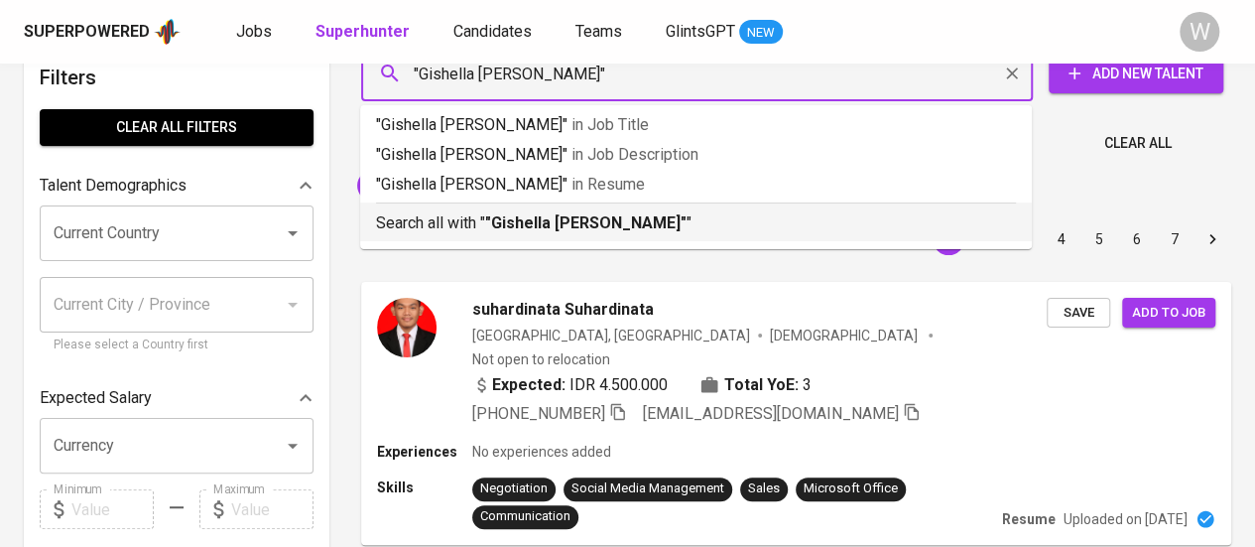 This screenshot has height=547, width=1255. What do you see at coordinates (102, 32) in the screenshot?
I see `a: Superpoweredapp logo` at bounding box center [102, 32].